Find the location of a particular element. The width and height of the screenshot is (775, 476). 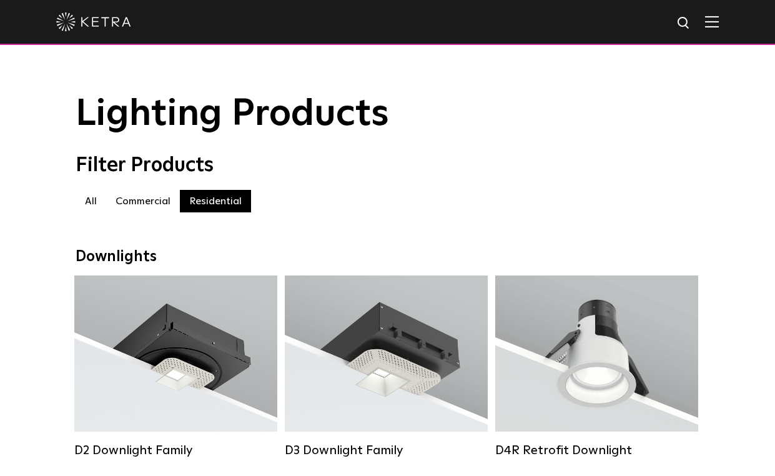

a: D4R Retrofit Downlight Lumen Output:800Colors:White / BlackBeam Angles:15° / 25° / 40° / 60°Watta... is located at coordinates (597, 367).